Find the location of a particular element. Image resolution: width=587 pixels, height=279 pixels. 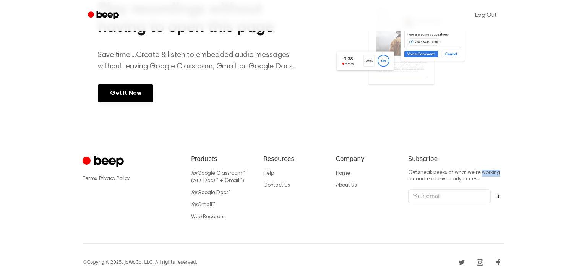

a: Web Recorder is located at coordinates (208, 217).